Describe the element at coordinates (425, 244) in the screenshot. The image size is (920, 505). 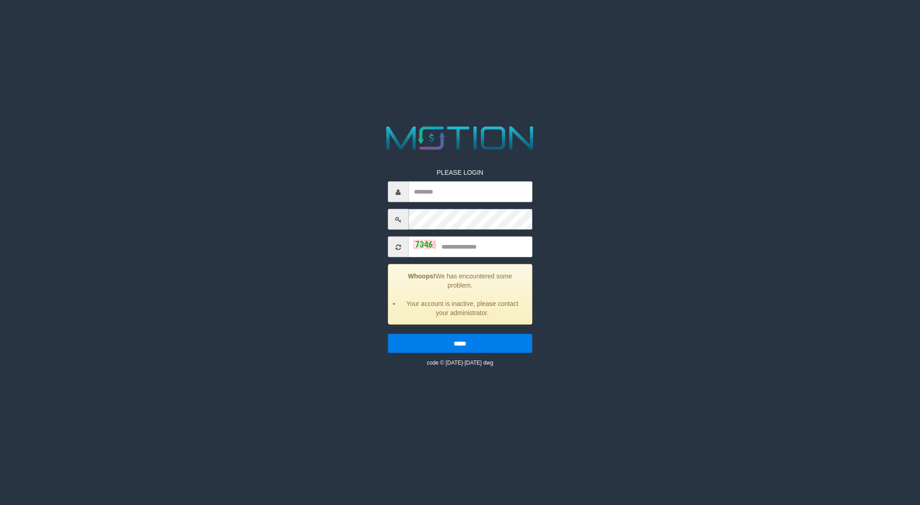
I see `img: captcha` at that location.